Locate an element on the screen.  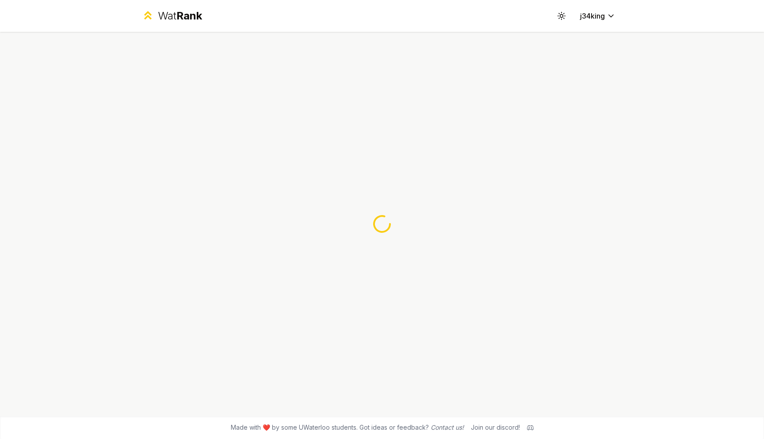
div: Join our discord! is located at coordinates (495, 427).